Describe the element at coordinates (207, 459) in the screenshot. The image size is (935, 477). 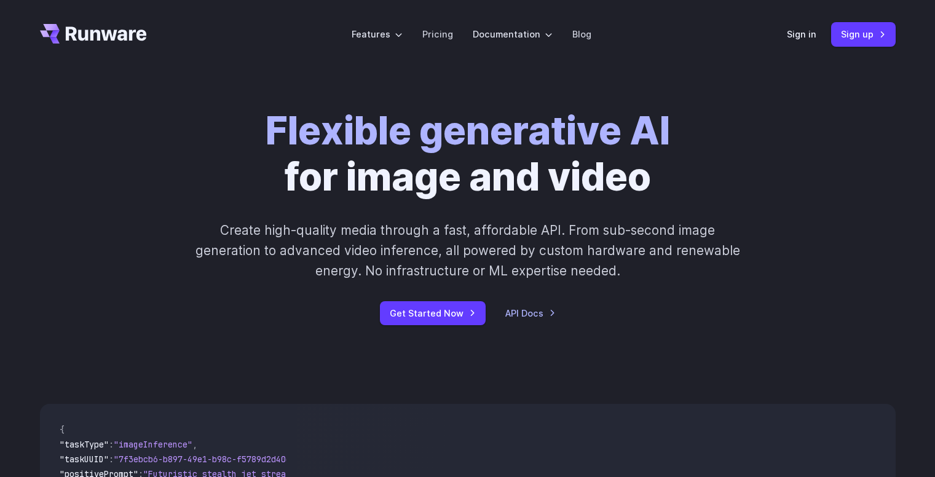
I see `span: "7f3ebcb6-b897-49e1-b98c-f5789d2d40d7"` at that location.